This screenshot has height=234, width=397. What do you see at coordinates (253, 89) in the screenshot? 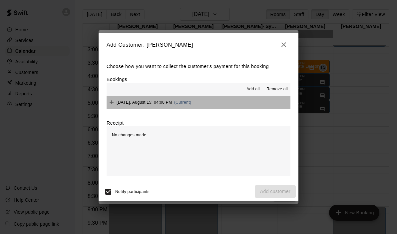
I see `span: Add all` at bounding box center [253, 89].